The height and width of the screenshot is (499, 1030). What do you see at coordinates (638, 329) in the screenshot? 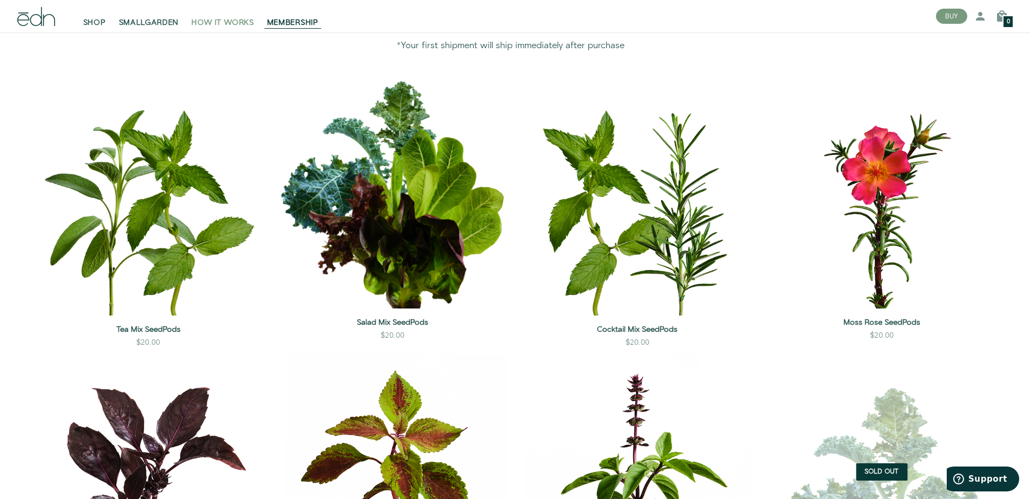
I see `a: Cocktail Mix SeedPods` at bounding box center [638, 329].